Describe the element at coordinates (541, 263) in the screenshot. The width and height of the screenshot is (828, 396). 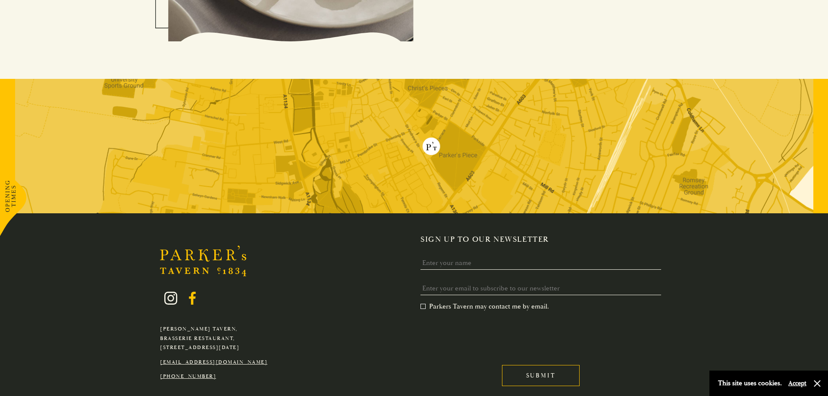
I see `input: Enter your name` at that location.